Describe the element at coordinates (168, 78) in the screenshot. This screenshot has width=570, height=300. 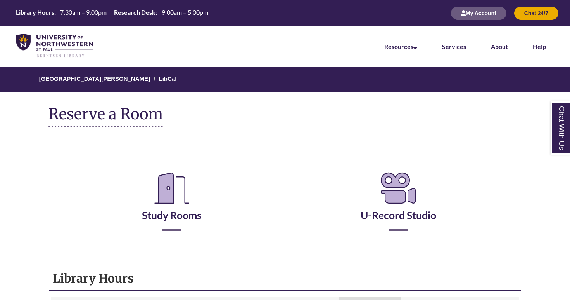
I see `a: LibCal` at that location.